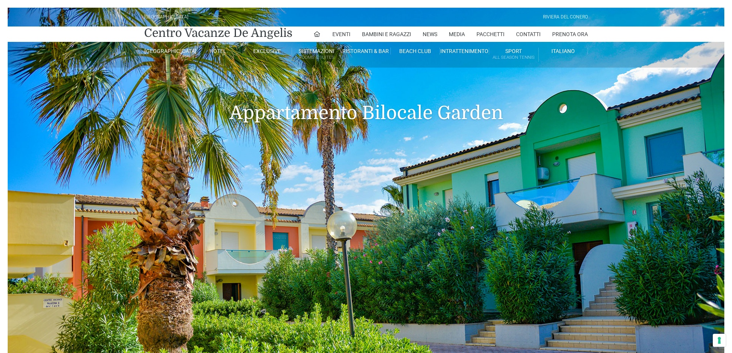 The height and width of the screenshot is (353, 732). Describe the element at coordinates (366, 101) in the screenshot. I see `h1: Appartamento Bilocale Garden` at that location.